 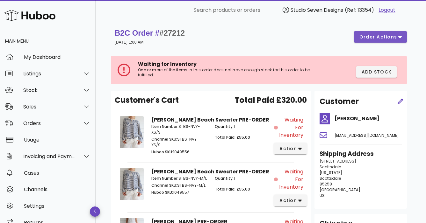 I want to click on a: Logout, so click(x=387, y=10).